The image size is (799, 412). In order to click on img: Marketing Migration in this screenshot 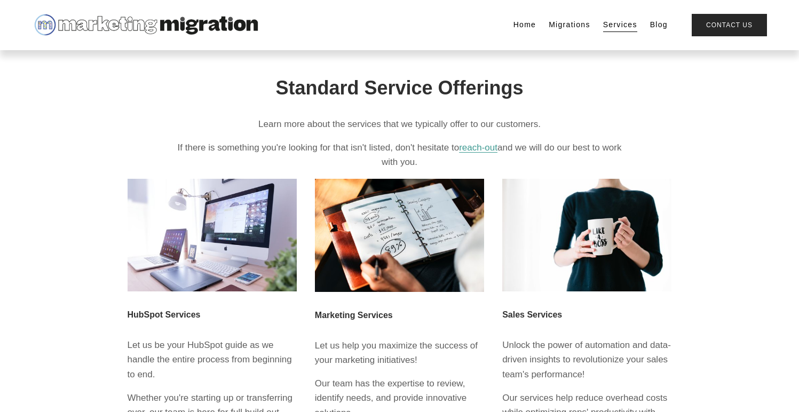, I will do `click(145, 25)`.